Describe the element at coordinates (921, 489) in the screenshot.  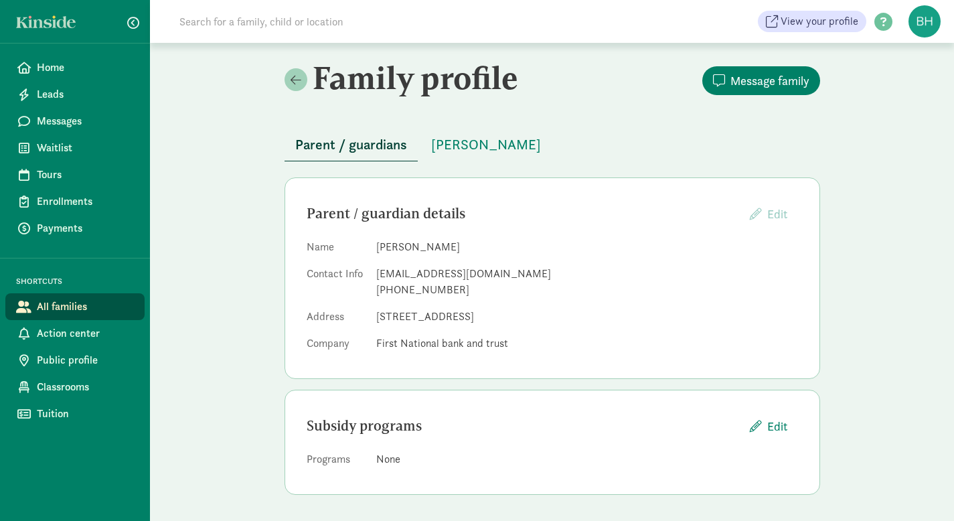
I see `div: Chat Widget` at that location.